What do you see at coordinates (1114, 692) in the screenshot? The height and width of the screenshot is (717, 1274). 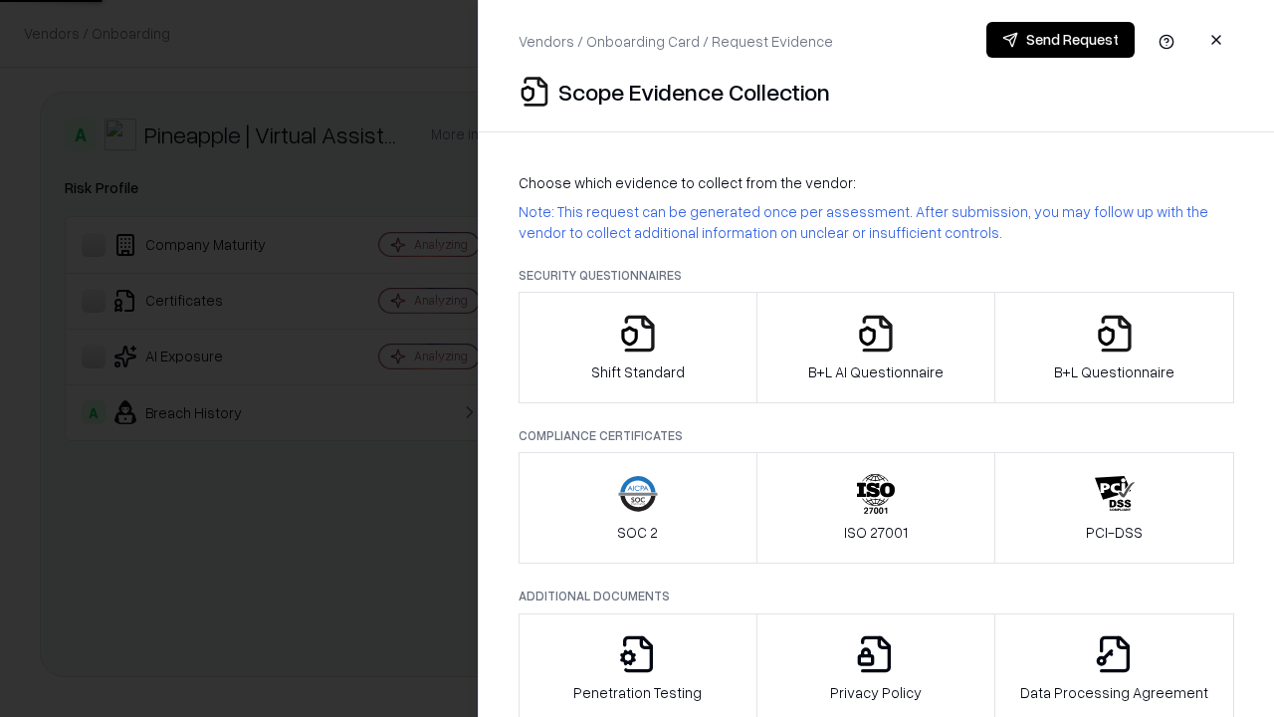 I see `p: Data Processing Agreement` at bounding box center [1114, 692].